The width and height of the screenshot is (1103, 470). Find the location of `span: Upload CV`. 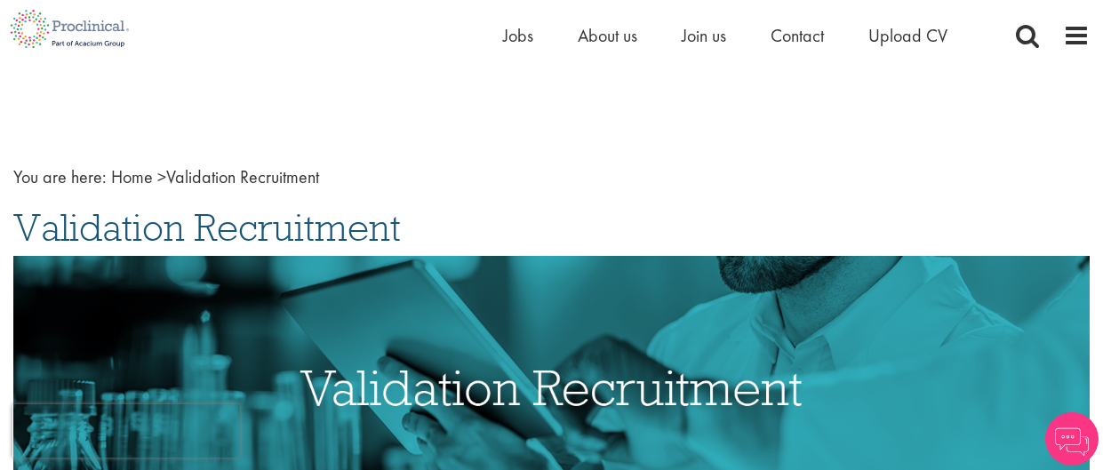

span: Upload CV is located at coordinates (907, 36).